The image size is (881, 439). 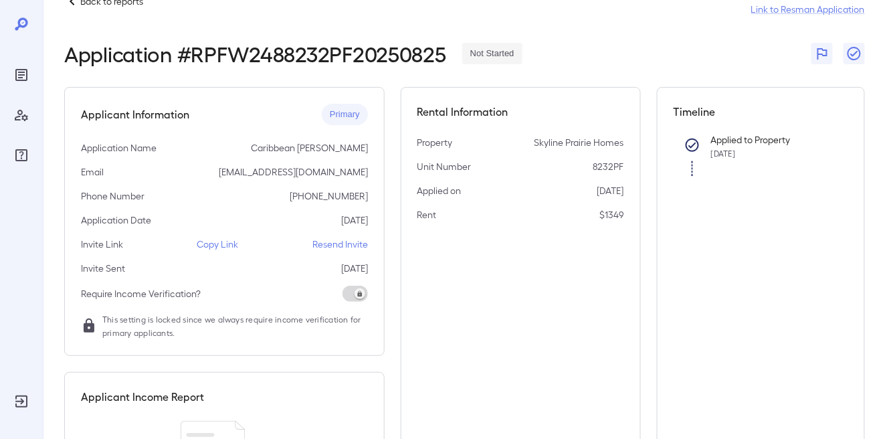 I want to click on p: Applied to Property, so click(x=769, y=140).